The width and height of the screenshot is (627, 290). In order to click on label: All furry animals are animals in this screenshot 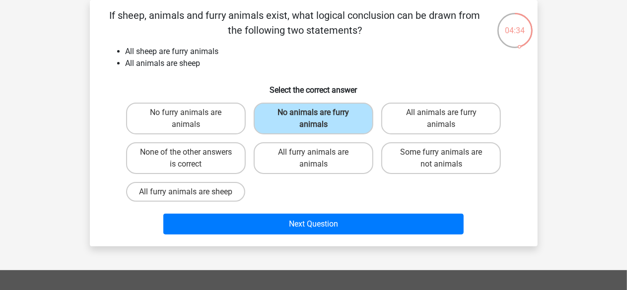, I will do `click(313, 158)`.